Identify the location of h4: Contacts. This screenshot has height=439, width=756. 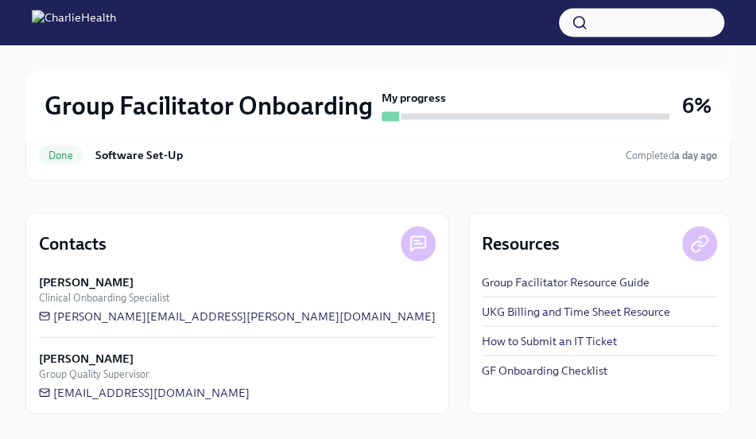
(72, 243).